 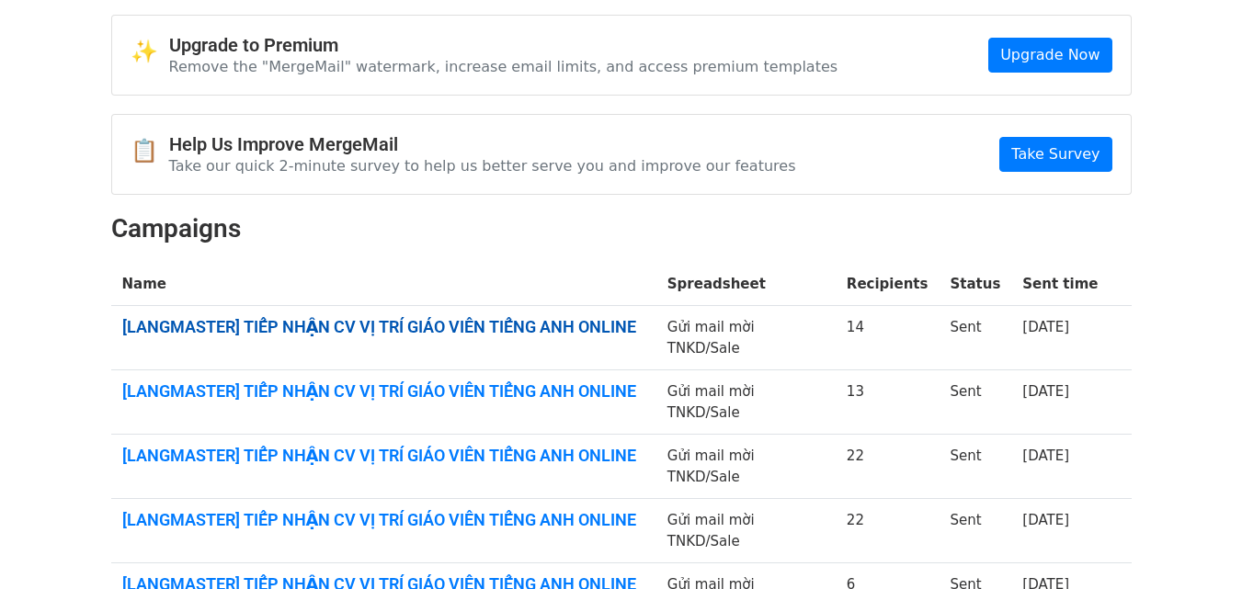 I want to click on h4: Upgrade to Premium, so click(x=504, y=45).